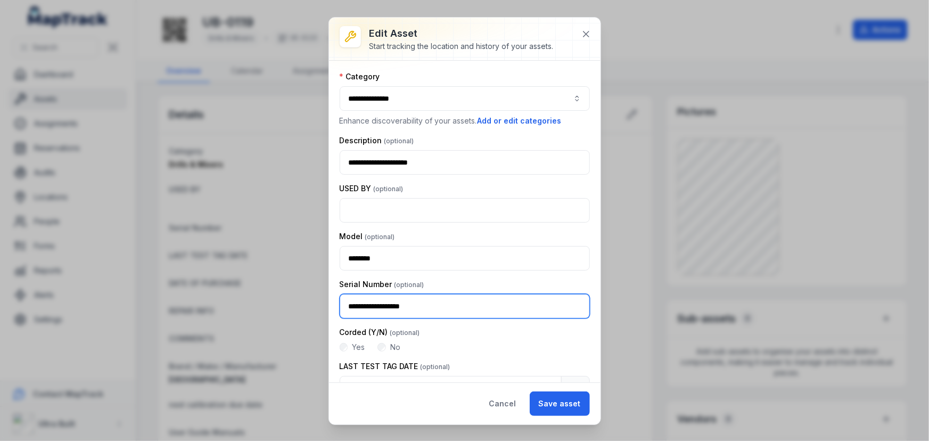  Describe the element at coordinates (559, 404) in the screenshot. I see `button: Save asset` at that location.